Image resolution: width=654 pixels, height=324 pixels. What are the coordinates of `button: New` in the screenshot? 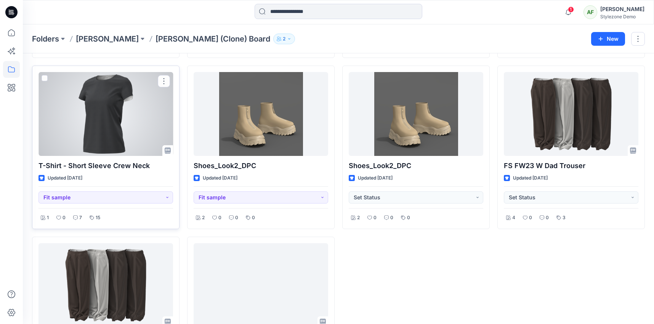 It's located at (608, 39).